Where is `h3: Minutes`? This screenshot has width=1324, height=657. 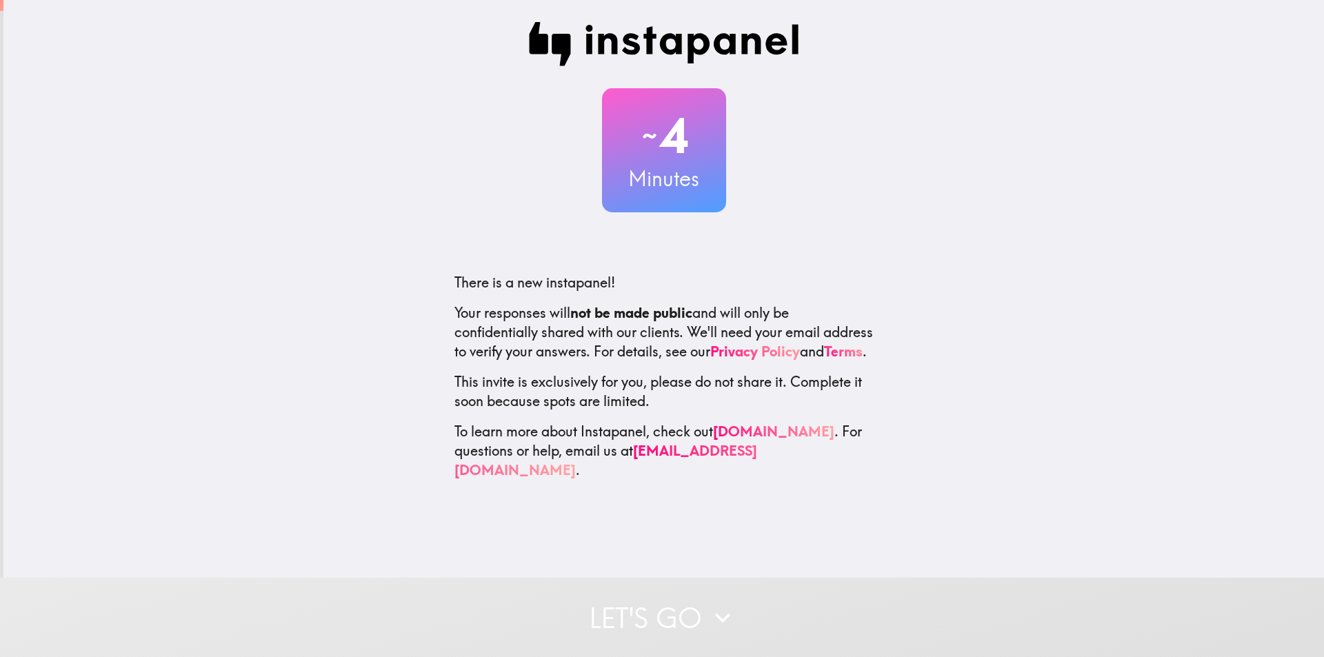 h3: Minutes is located at coordinates (664, 179).